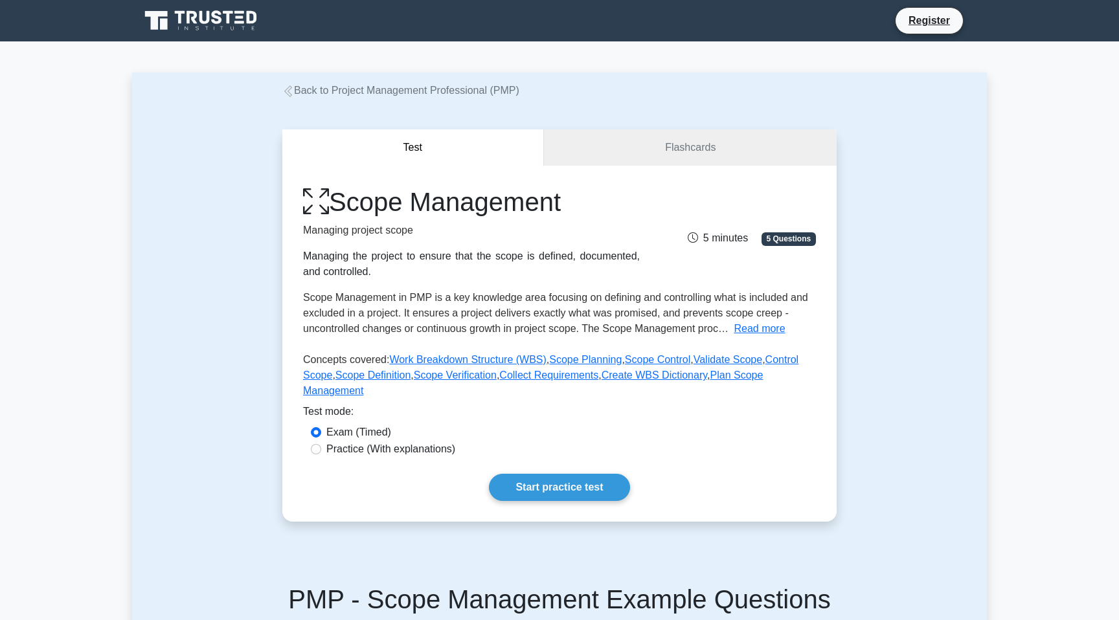  I want to click on a: Flashcards, so click(690, 148).